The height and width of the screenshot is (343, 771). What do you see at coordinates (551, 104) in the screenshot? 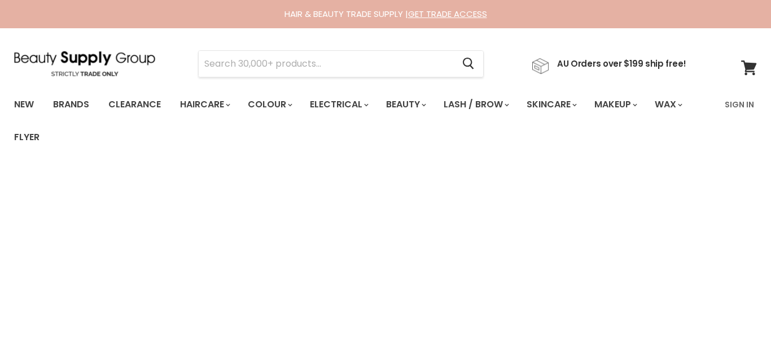
I see `a: Skincare` at bounding box center [551, 104].